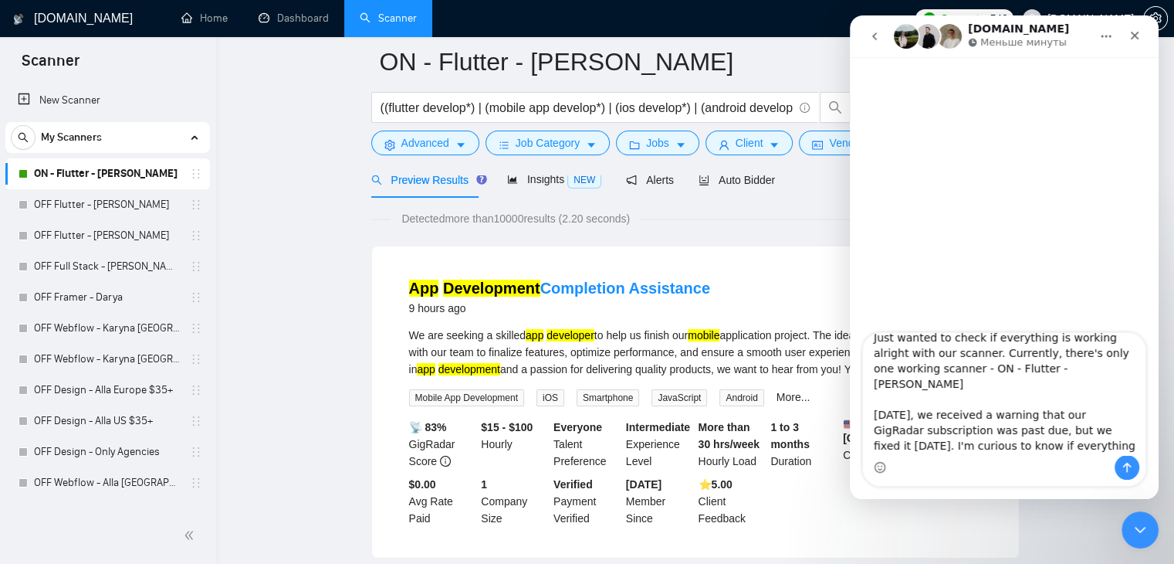 This screenshot has height=564, width=1174. I want to click on div: We are seeking a skilled to help us finish our application project. The ideal candidate will coll..., so click(696, 352).